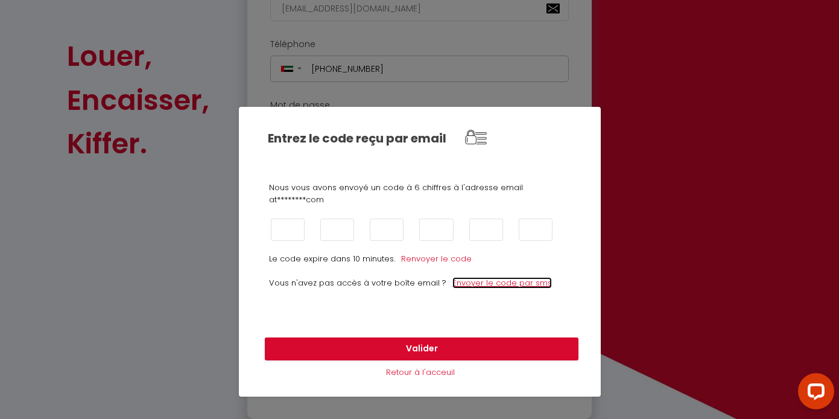 The width and height of the screenshot is (839, 419). Describe the element at coordinates (436, 258) in the screenshot. I see `a: Renvoyer le code` at that location.